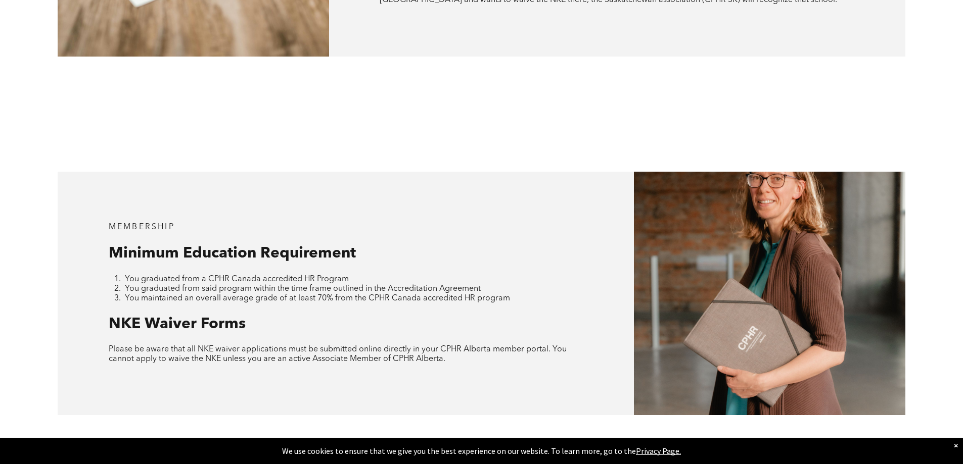  I want to click on span: You graduated from a CPHR Canada accredited HR Program, so click(236, 279).